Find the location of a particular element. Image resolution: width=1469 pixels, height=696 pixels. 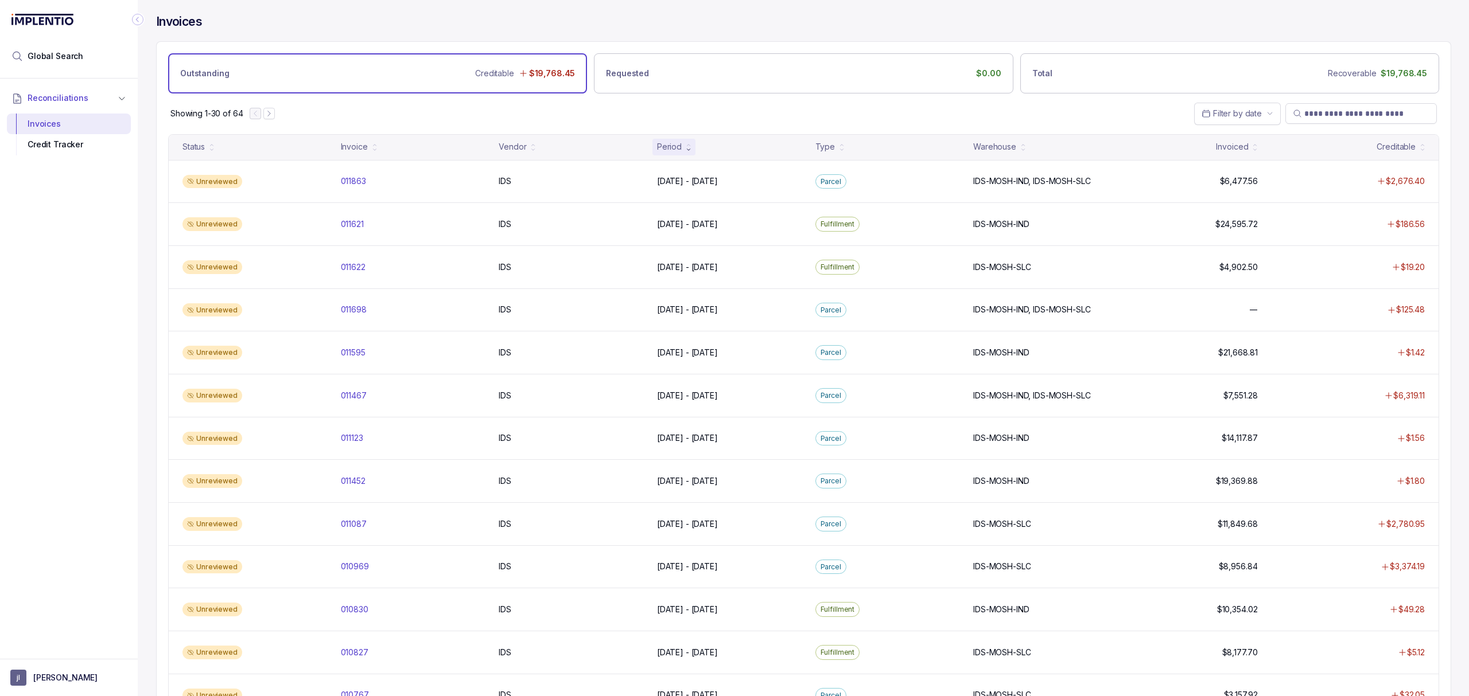

p: $2,676.40 is located at coordinates (1405, 181).